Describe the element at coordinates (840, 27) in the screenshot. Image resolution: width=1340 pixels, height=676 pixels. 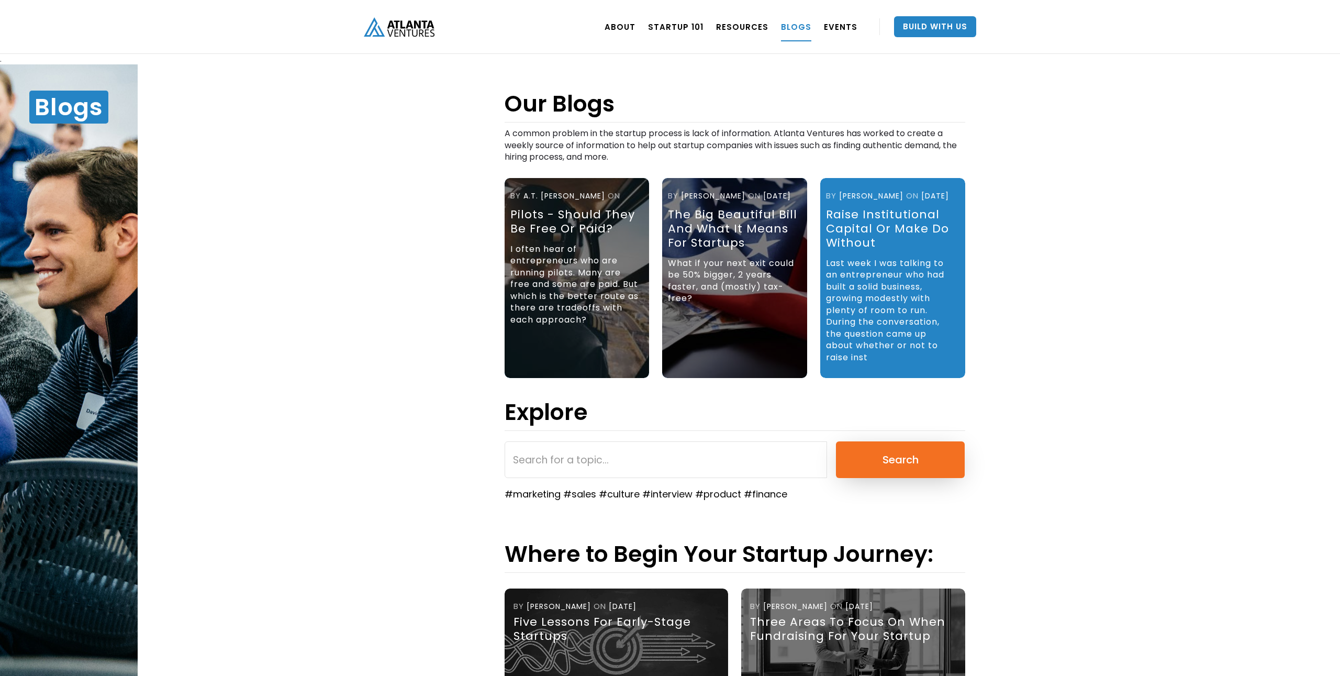
I see `a: EVENTS` at that location.